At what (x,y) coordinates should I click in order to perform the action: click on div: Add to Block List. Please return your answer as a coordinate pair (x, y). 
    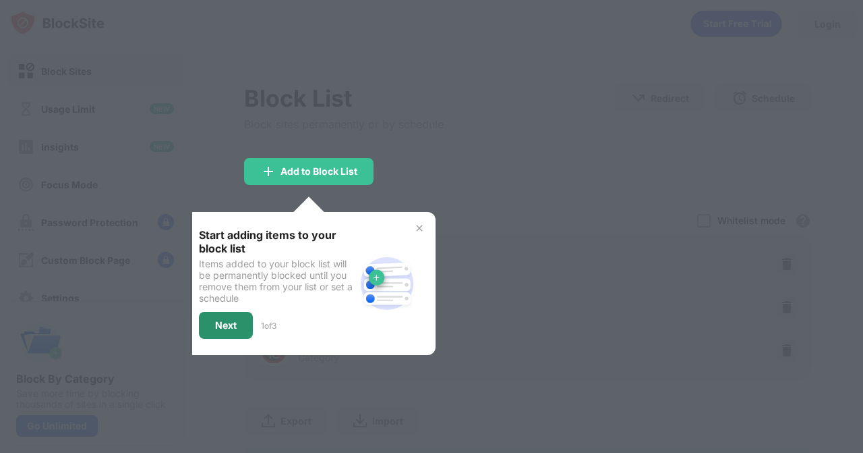
    Looking at the image, I should click on (319, 171).